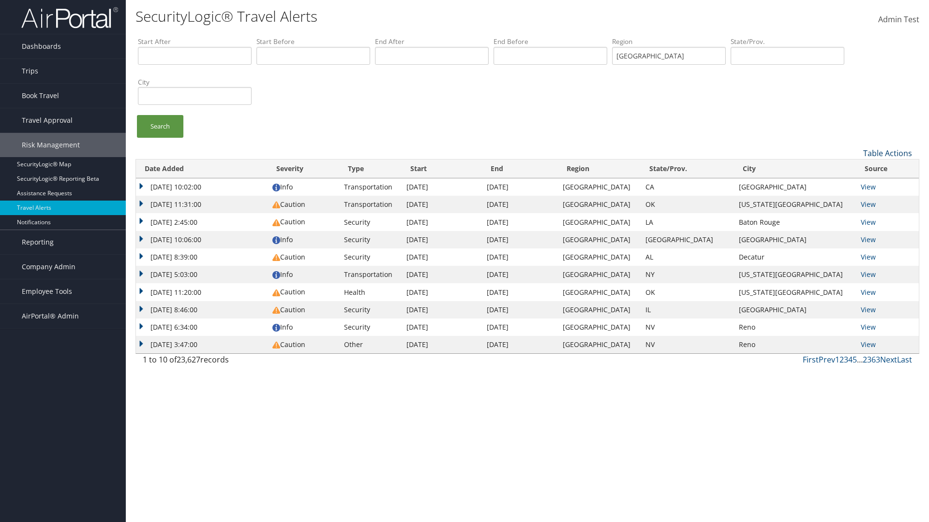  Describe the element at coordinates (276, 188) in the screenshot. I see `img: alert-flat-solid-info.png` at that location.